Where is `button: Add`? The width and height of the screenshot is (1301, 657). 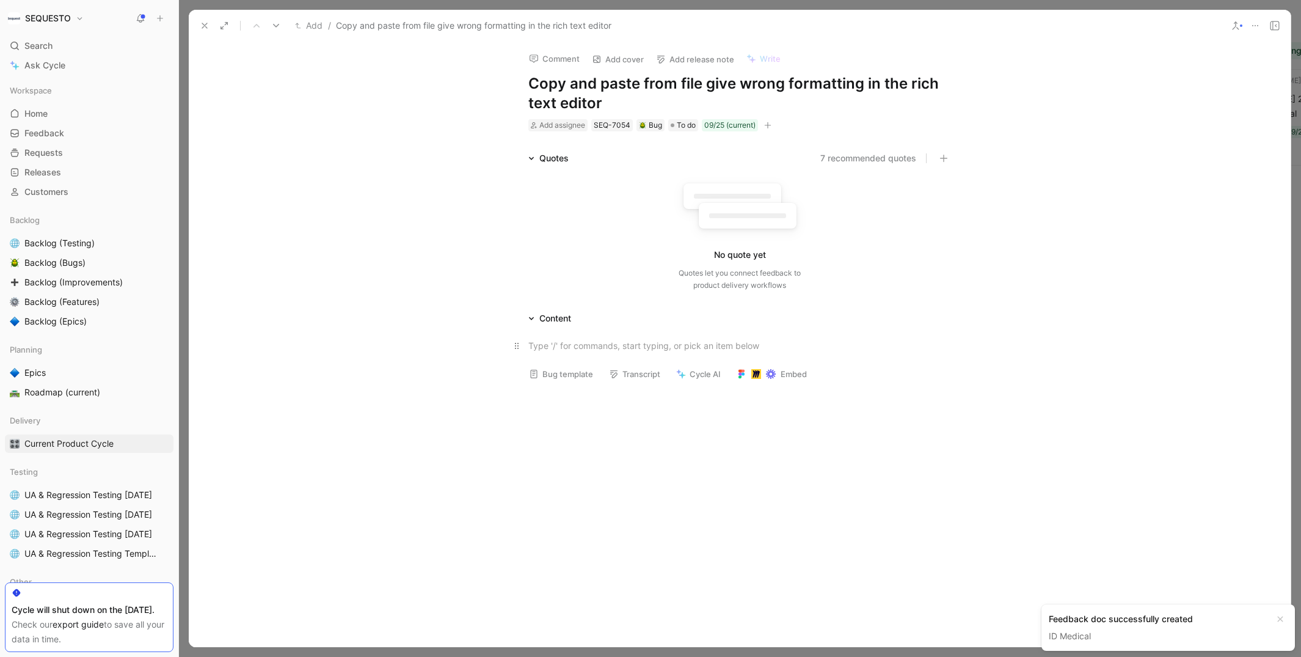 button: Add is located at coordinates (309, 26).